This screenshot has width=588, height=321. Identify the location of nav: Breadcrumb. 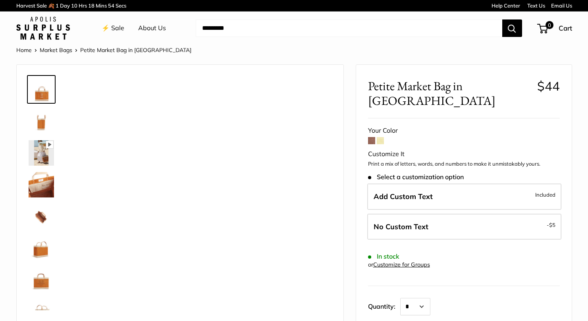
(104, 50).